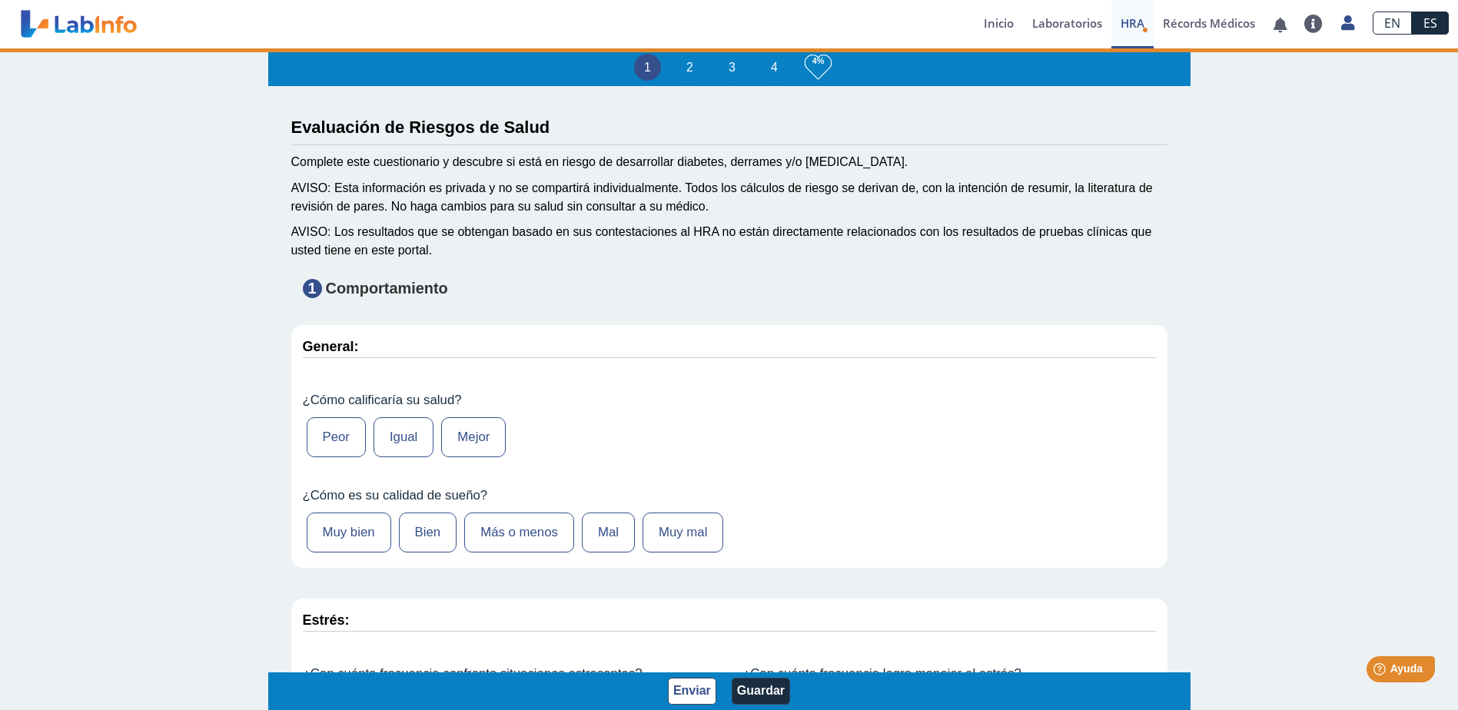 This screenshot has height=710, width=1458. Describe the element at coordinates (330, 347) in the screenshot. I see `strong: General:` at that location.